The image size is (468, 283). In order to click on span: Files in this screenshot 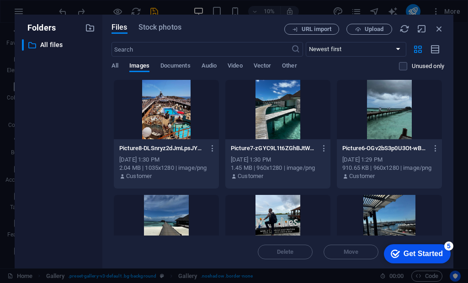, I will do `click(119, 27)`.